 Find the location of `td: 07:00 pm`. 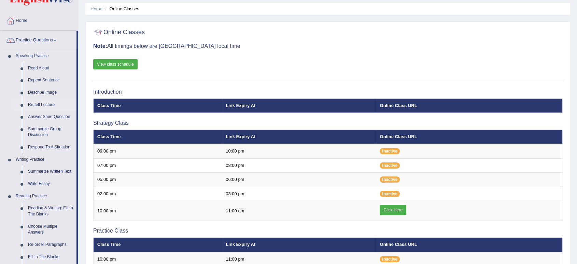

td: 07:00 pm is located at coordinates (158, 165).